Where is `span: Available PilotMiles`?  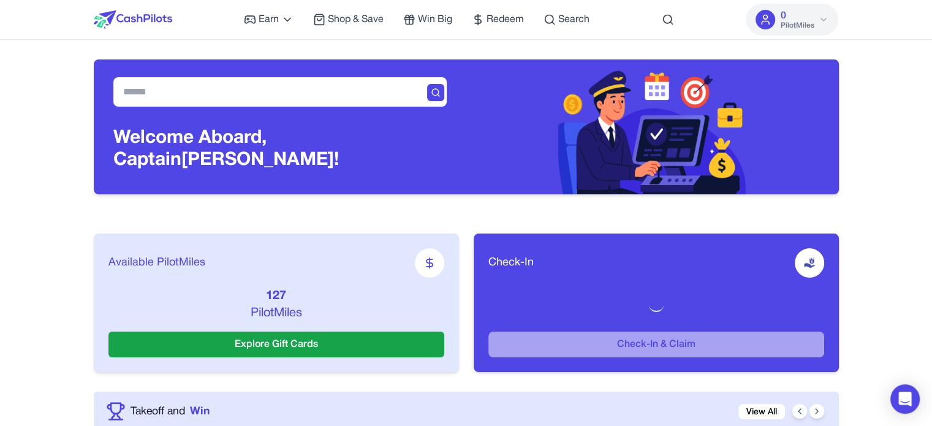
span: Available PilotMiles is located at coordinates (157, 263).